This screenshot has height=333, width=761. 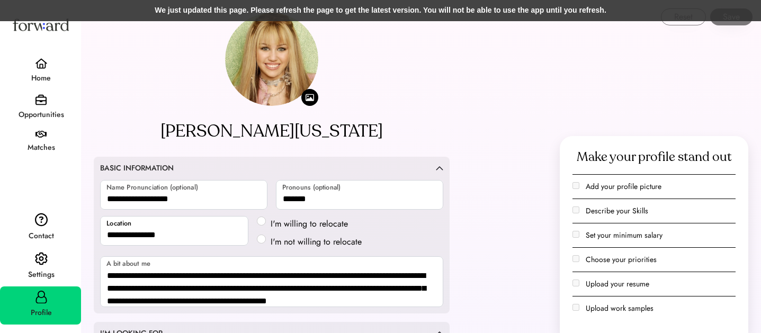 I want to click on label: Describe your Skills, so click(x=617, y=211).